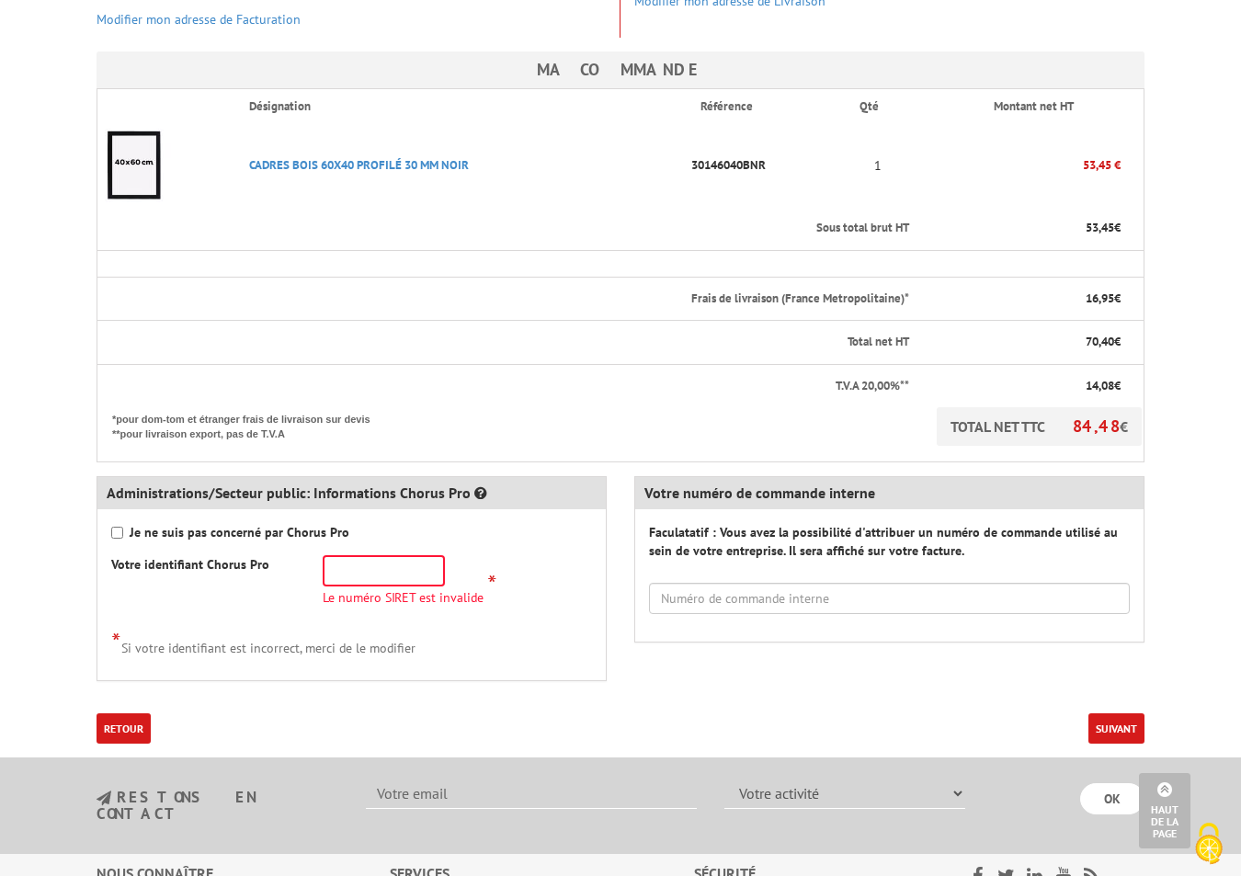 Image resolution: width=1241 pixels, height=876 pixels. What do you see at coordinates (889, 541) in the screenshot?
I see `label: Faculatatif : Vous avez la possibilité d'attribuer un numéro de commande utilisé au sein de votre...` at bounding box center [889, 541].